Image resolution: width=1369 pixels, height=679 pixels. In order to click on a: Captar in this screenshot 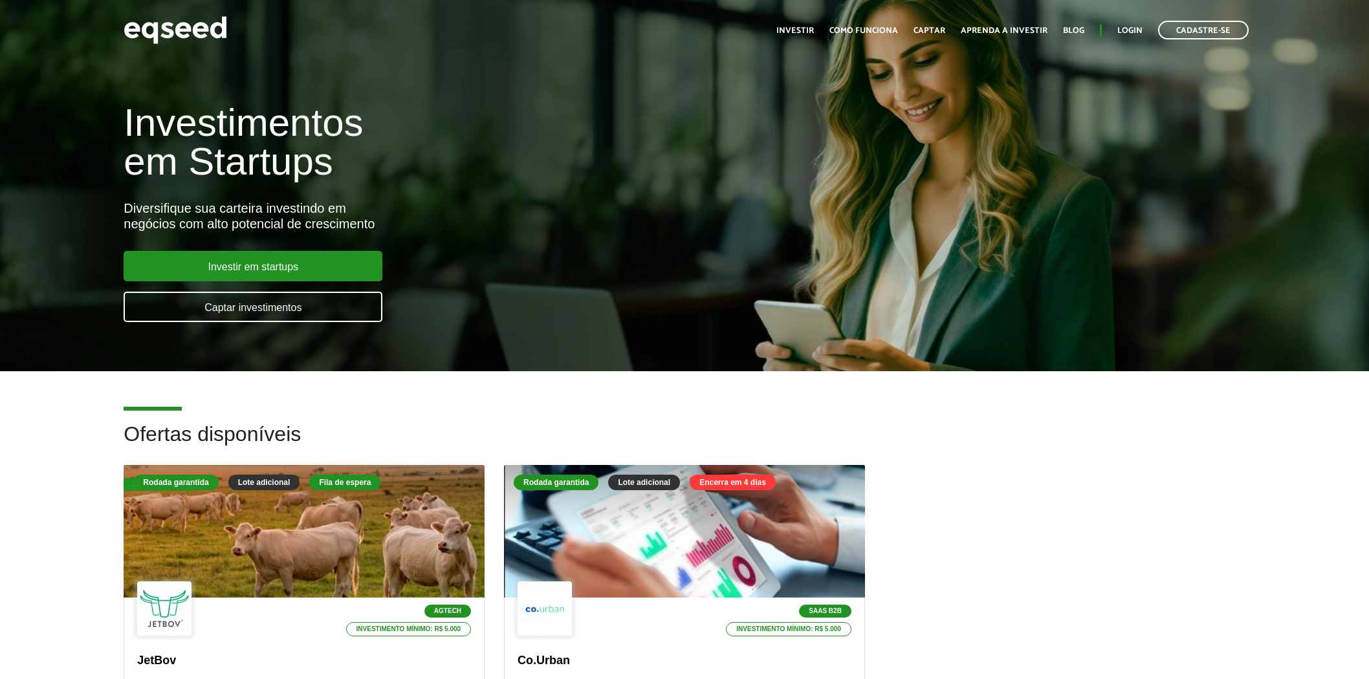, I will do `click(929, 30)`.